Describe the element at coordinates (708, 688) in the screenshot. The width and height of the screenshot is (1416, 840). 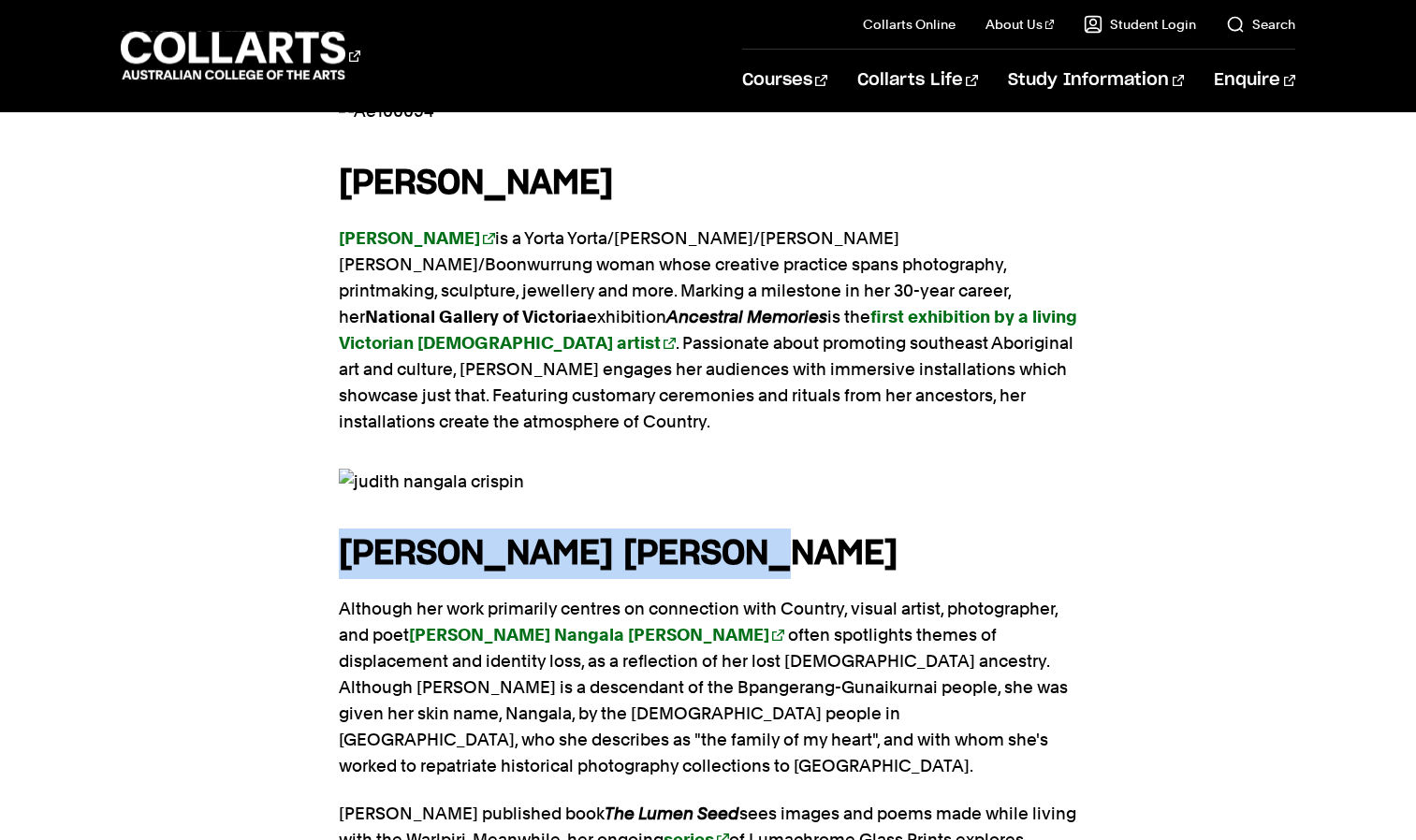
I see `p: Although her work primarily centres on connection with Country, visual artist, photographer, and ...` at that location.